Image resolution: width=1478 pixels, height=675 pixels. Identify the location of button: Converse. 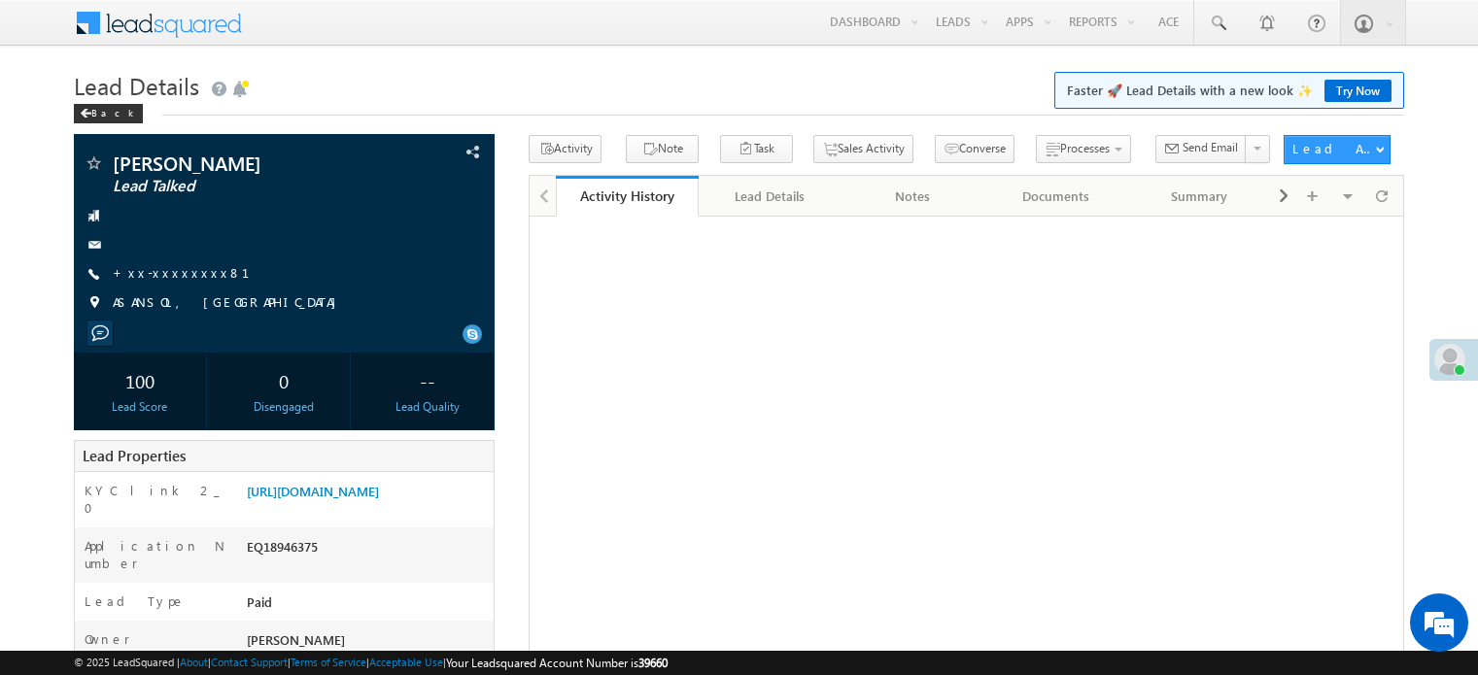
(975, 149).